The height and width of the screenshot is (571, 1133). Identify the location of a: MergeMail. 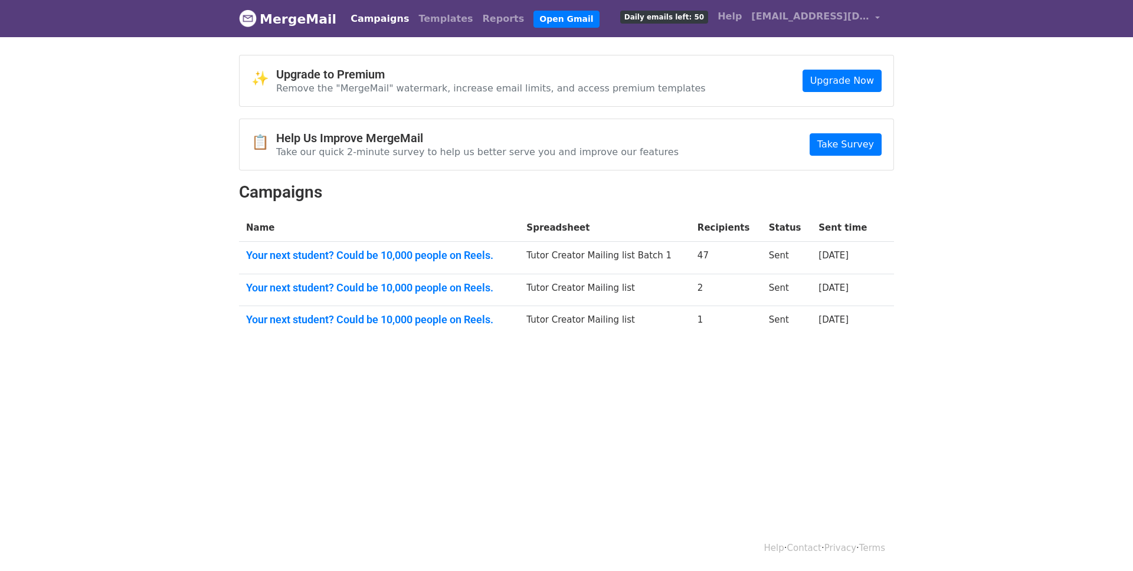
(287, 19).